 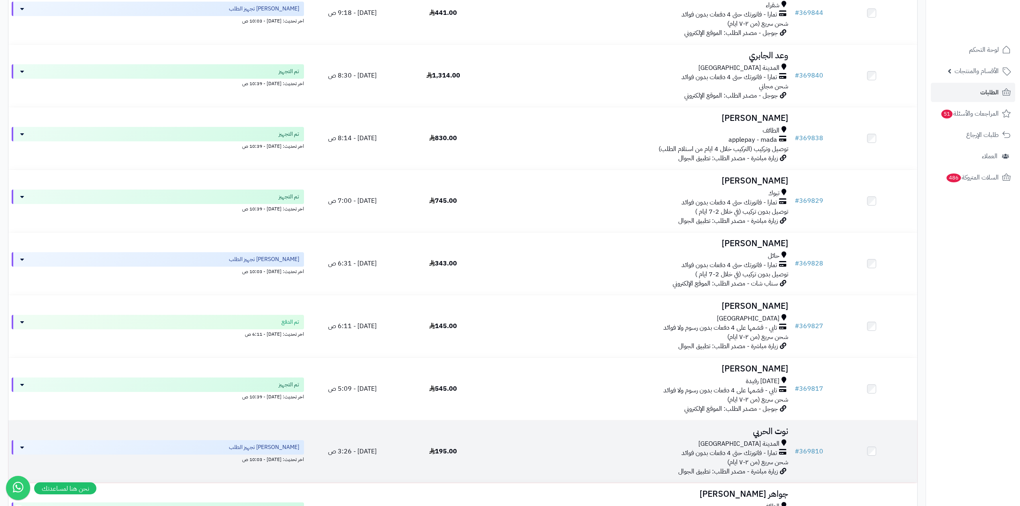 I want to click on span: 545.00, so click(x=443, y=389).